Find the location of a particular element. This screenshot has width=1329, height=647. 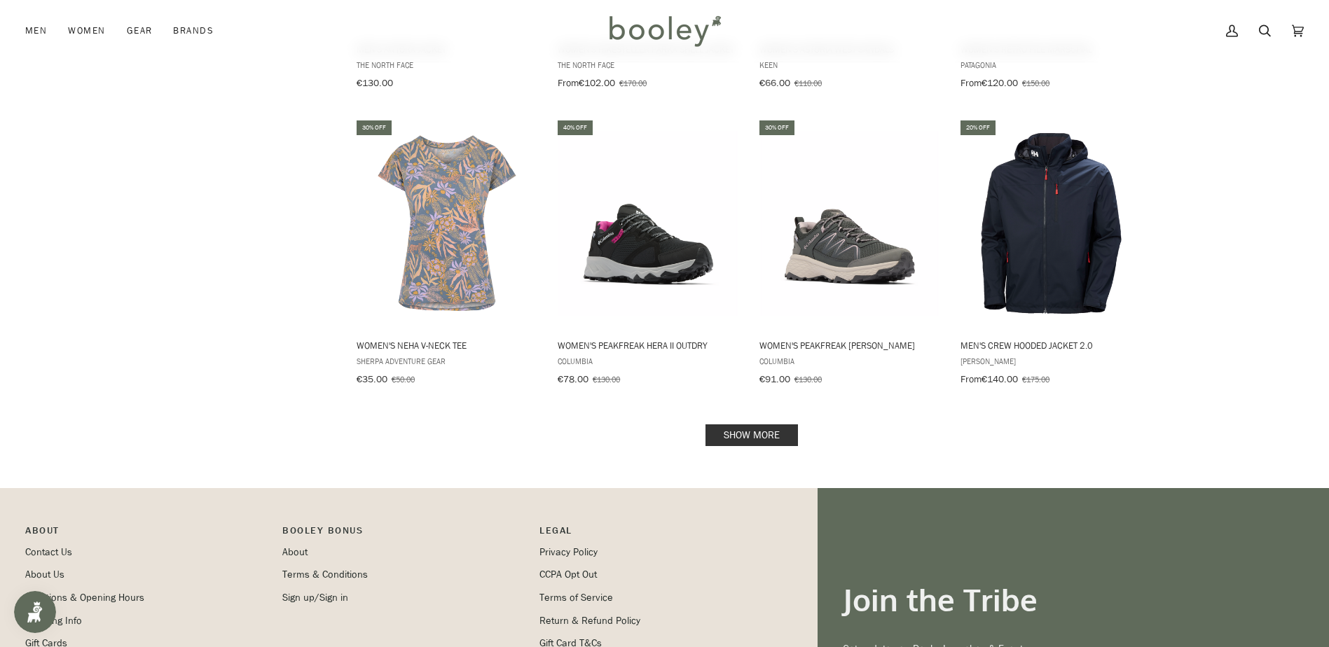

img: Booley is located at coordinates (664, 31).